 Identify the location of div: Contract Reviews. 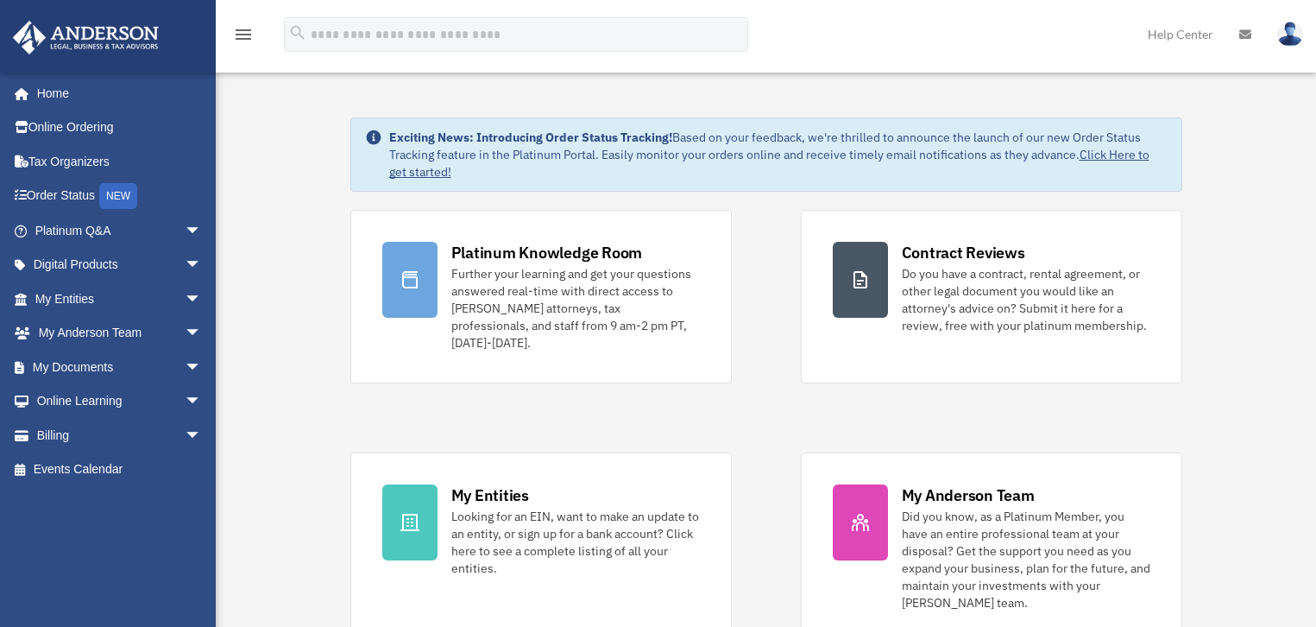
(963, 252).